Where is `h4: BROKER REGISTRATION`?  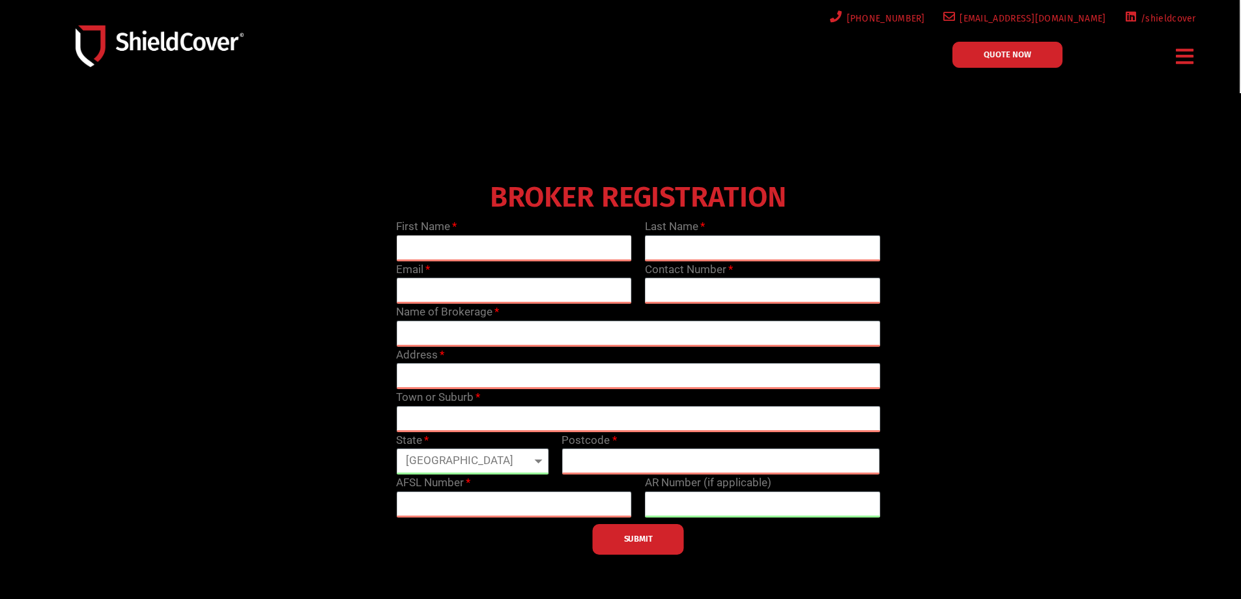
h4: BROKER REGISTRATION is located at coordinates (638, 197).